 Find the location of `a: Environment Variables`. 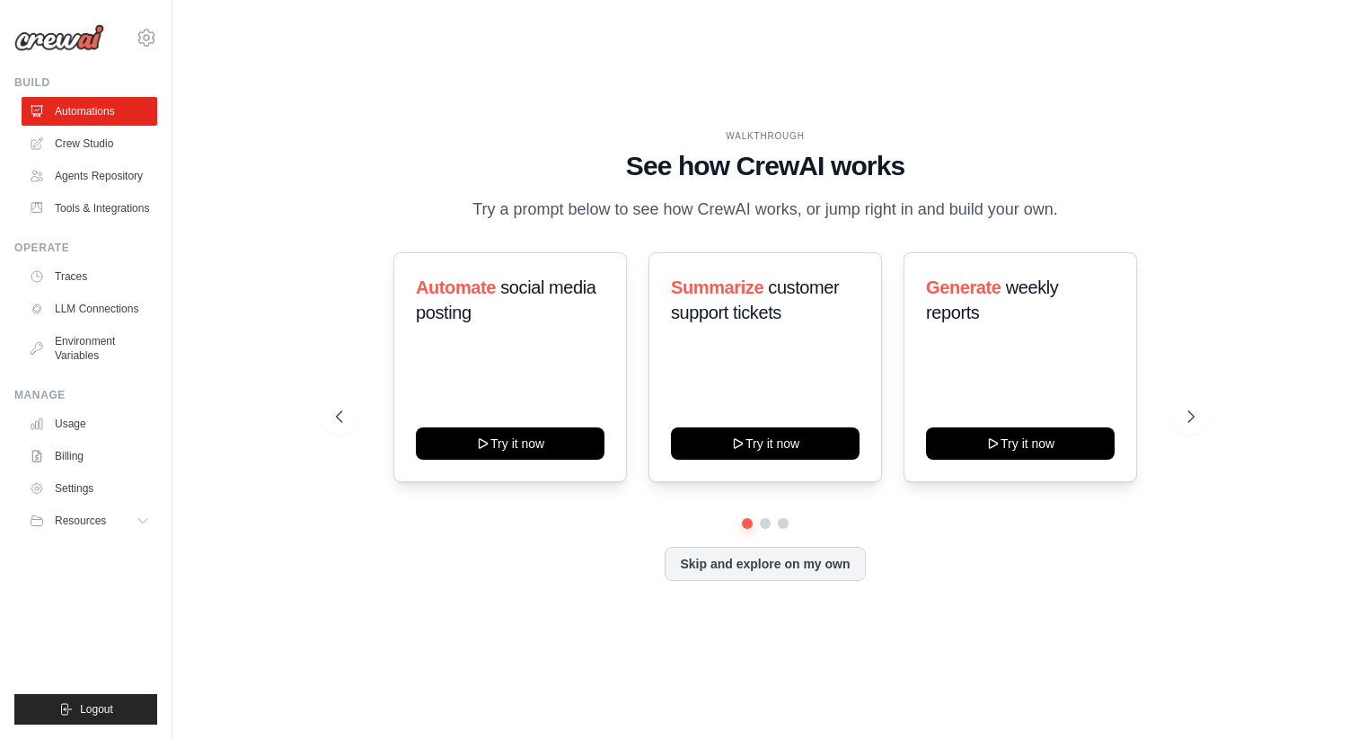

a: Environment Variables is located at coordinates (89, 348).